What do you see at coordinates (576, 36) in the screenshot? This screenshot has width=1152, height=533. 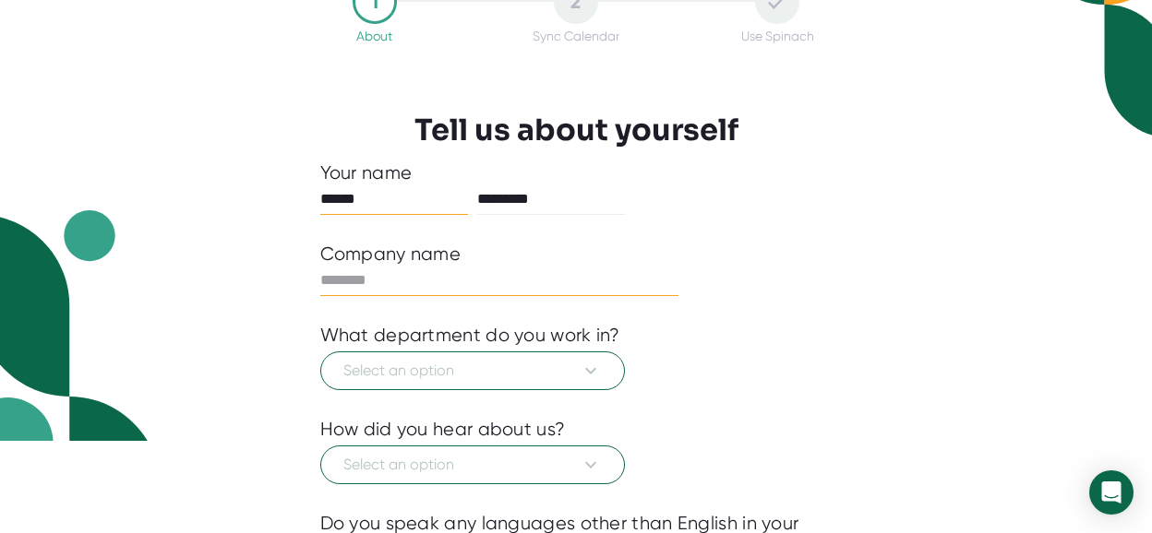 I see `div: Sync Calendar` at bounding box center [576, 36].